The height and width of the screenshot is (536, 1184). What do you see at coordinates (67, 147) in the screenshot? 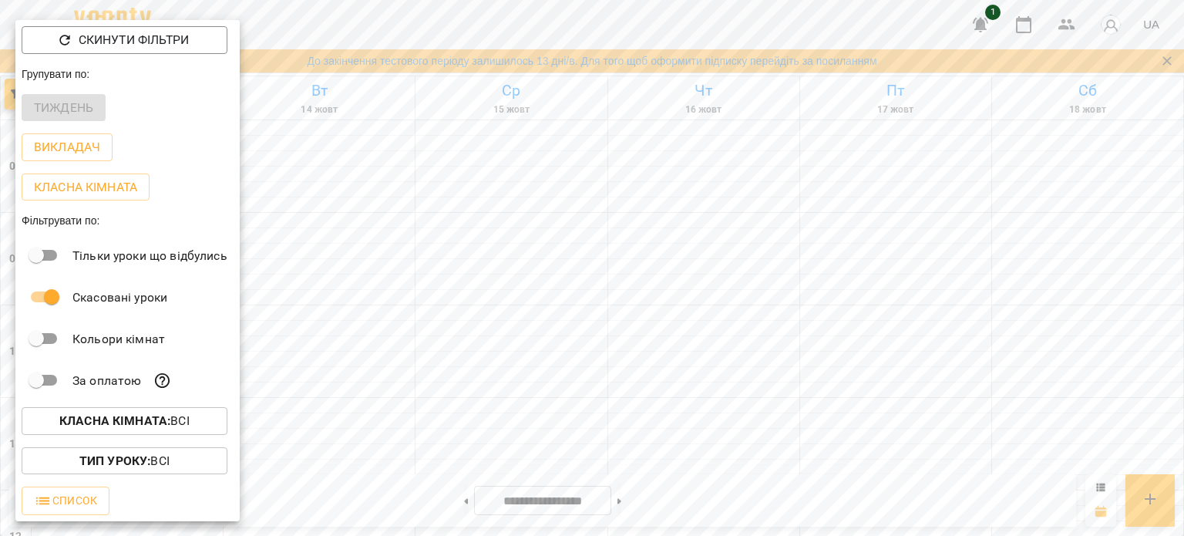
I see `button: Викладач` at bounding box center [67, 147].